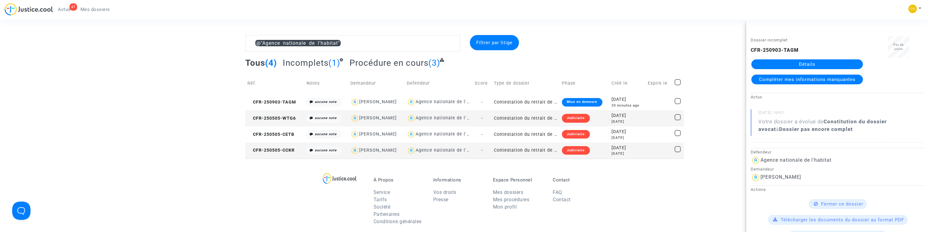 The height and width of the screenshot is (232, 929). Describe the element at coordinates (912, 9) in the screenshot. I see `img: 7fd9fe3e7813943f5ae83c539b20bb66` at that location.